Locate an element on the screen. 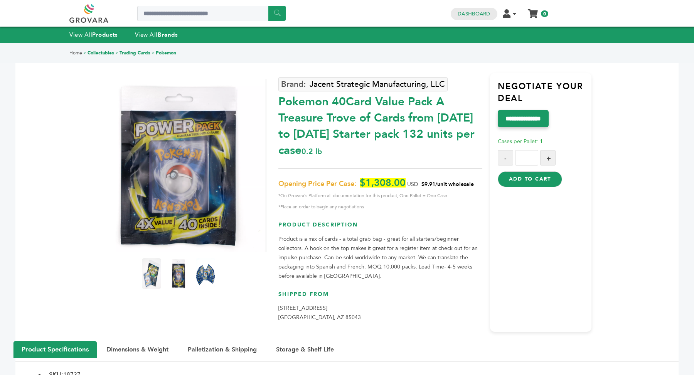 This screenshot has height=375, width=694. span: $9.91/unit wholesale is located at coordinates (447, 184).